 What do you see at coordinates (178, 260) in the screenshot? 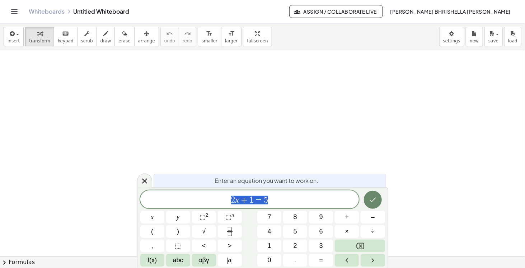
I see `button: Alphabet` at bounding box center [178, 260].